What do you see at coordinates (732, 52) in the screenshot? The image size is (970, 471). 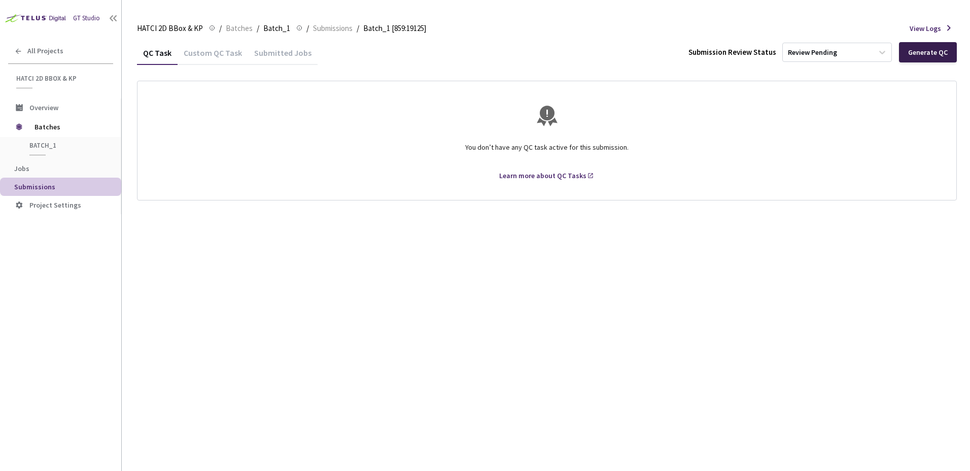 I see `div: Submission Review Status` at bounding box center [732, 52].